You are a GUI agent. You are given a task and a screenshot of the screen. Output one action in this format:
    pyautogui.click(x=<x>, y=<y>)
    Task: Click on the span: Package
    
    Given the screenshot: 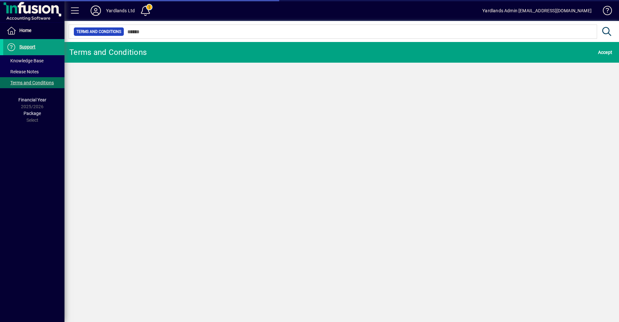 What is the action you would take?
    pyautogui.click(x=32, y=113)
    